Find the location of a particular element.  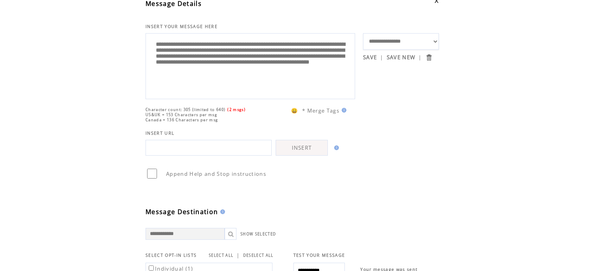

a: SHOW SELECTED is located at coordinates (258, 234).